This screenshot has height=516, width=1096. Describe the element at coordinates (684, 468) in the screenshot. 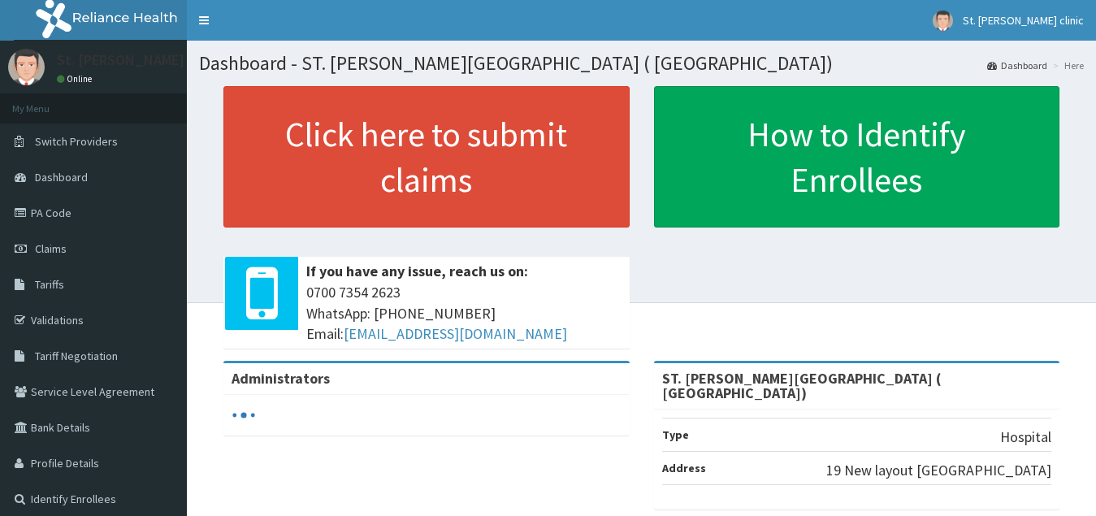

I see `b: Address` at that location.